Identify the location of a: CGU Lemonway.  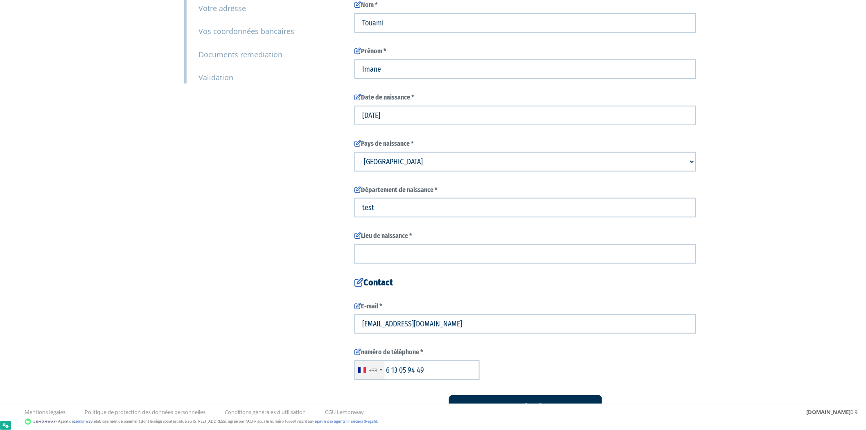
(344, 412).